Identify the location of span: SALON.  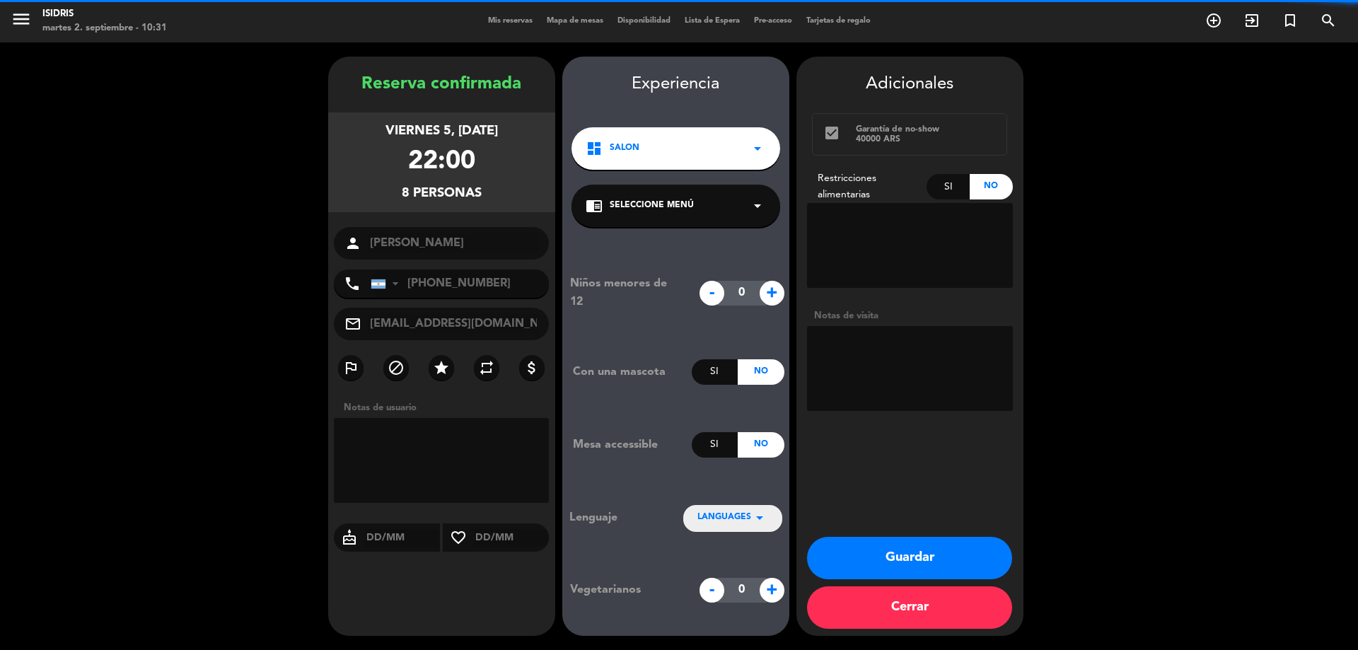
(624, 148).